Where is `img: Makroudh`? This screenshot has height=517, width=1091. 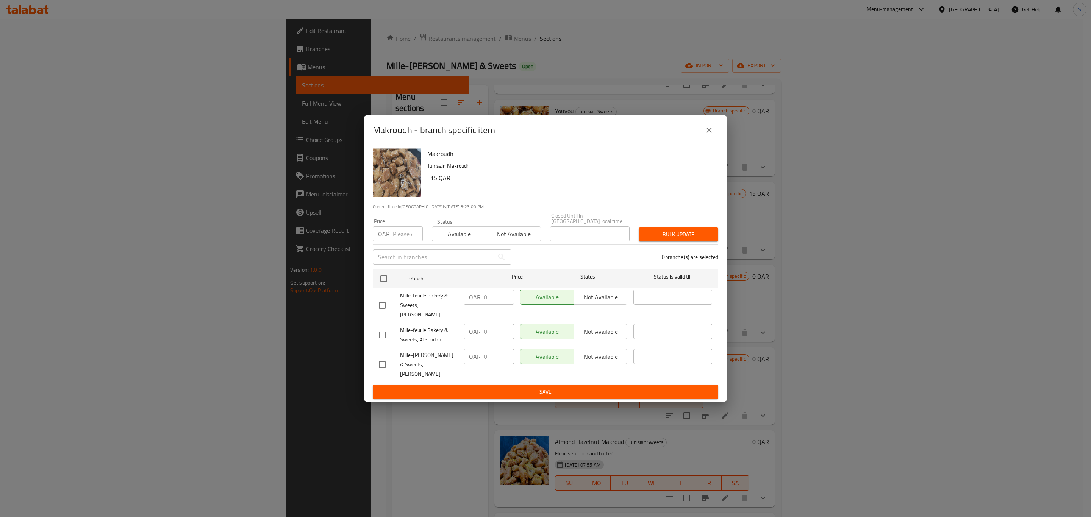
img: Makroudh is located at coordinates (397, 173).